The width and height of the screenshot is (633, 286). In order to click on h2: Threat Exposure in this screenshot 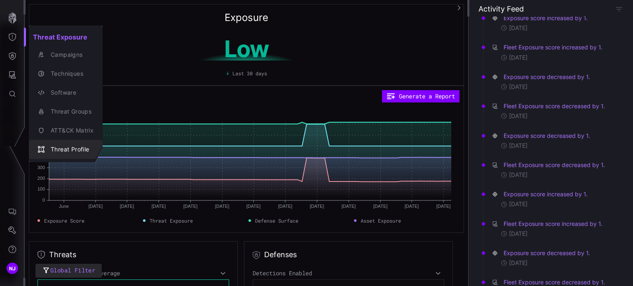, I will do `click(66, 37)`.